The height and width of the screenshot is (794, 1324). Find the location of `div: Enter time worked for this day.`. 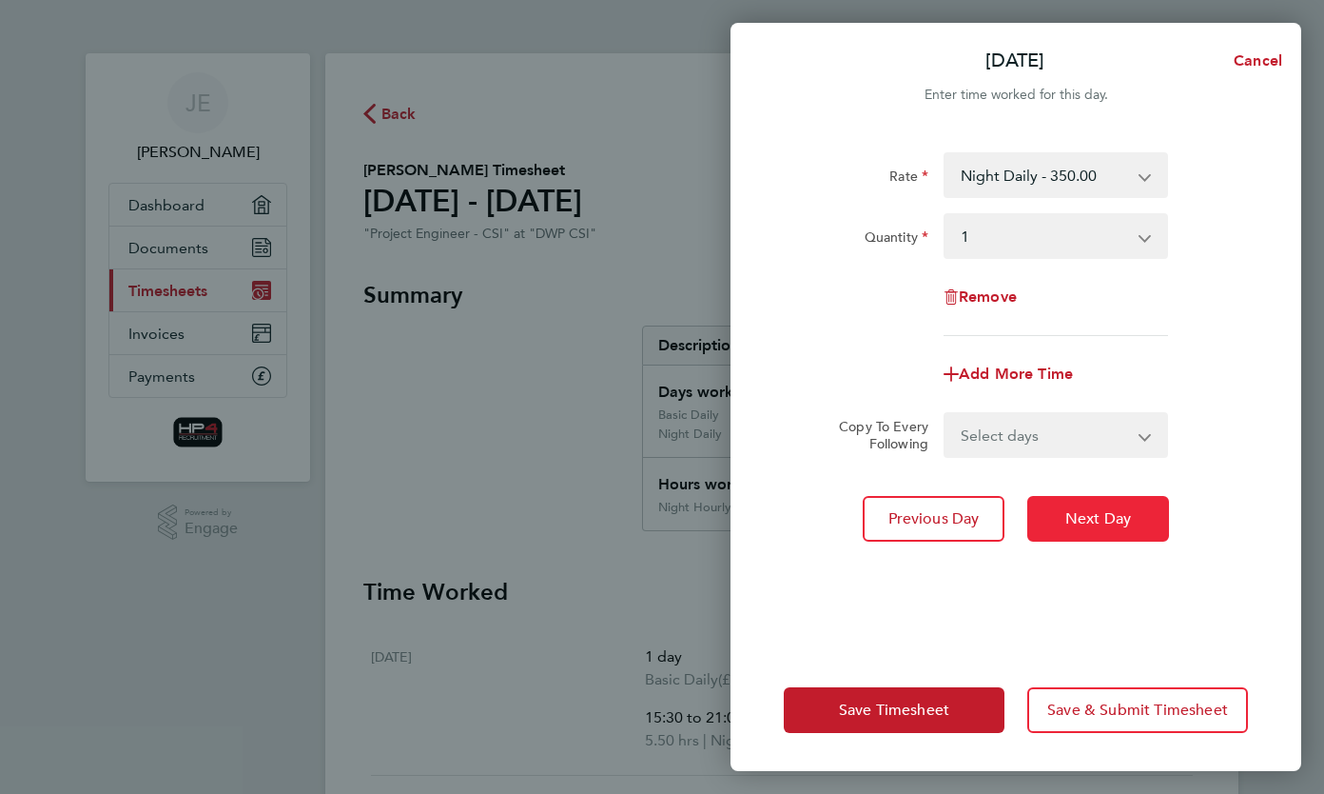

div: Enter time worked for this day. is located at coordinates (1016, 95).